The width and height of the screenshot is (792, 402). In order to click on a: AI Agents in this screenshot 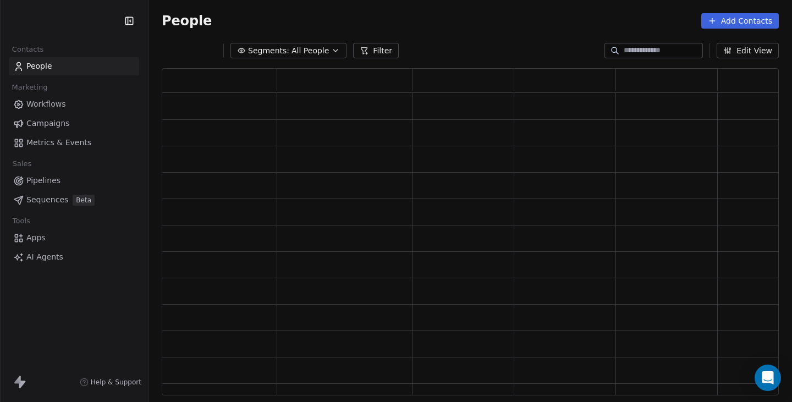, I will do `click(74, 257)`.